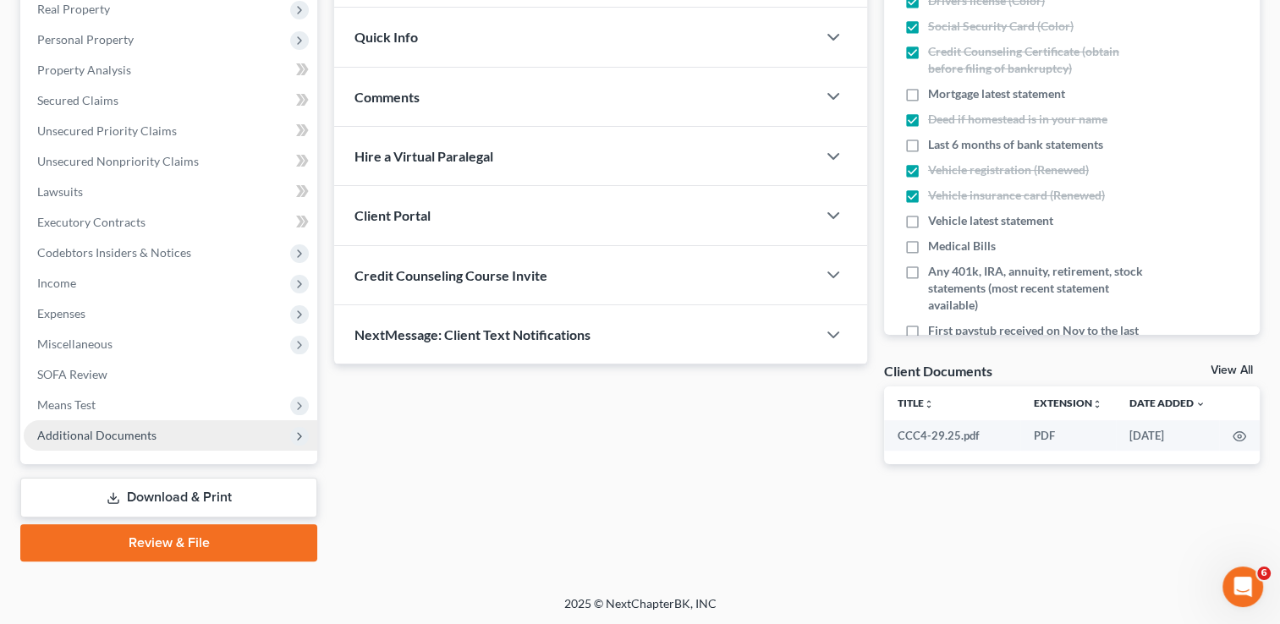 Image resolution: width=1280 pixels, height=624 pixels. I want to click on span: Codebtors Insiders & Notices, so click(114, 252).